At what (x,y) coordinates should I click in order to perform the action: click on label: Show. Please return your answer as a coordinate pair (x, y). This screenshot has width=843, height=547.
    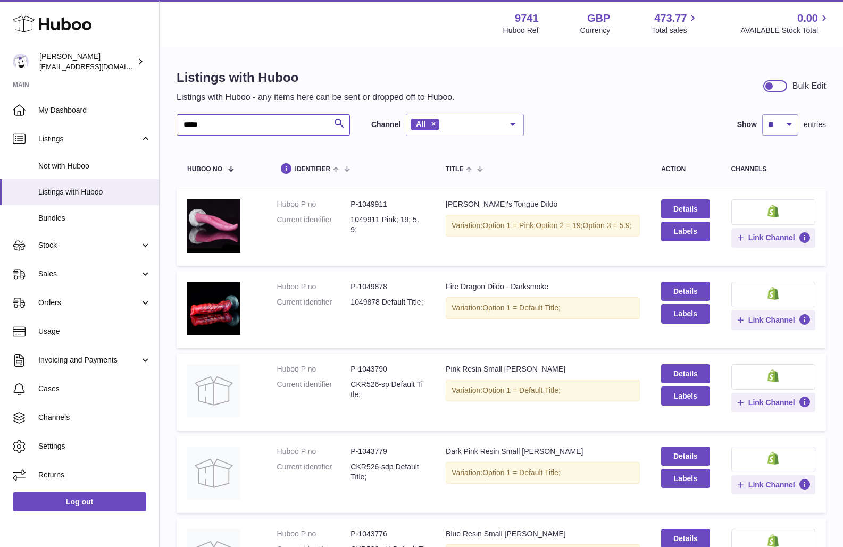
    Looking at the image, I should click on (747, 124).